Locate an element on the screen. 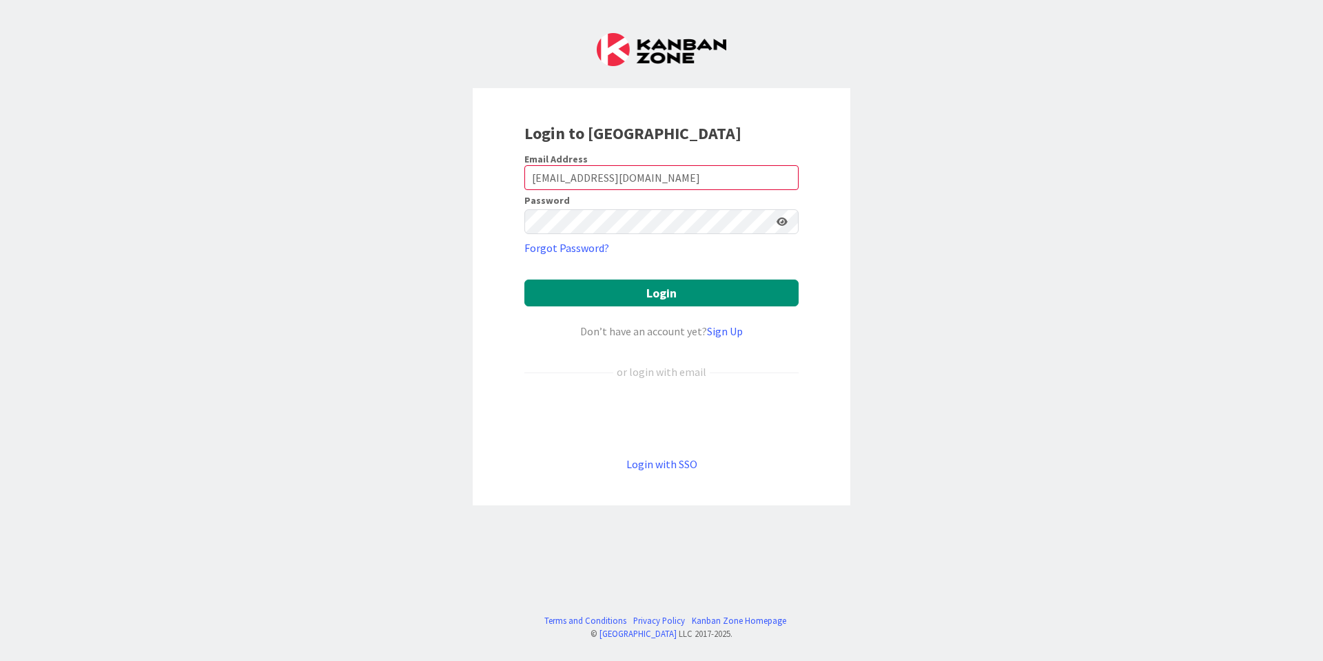  a: Sign Up is located at coordinates (725, 331).